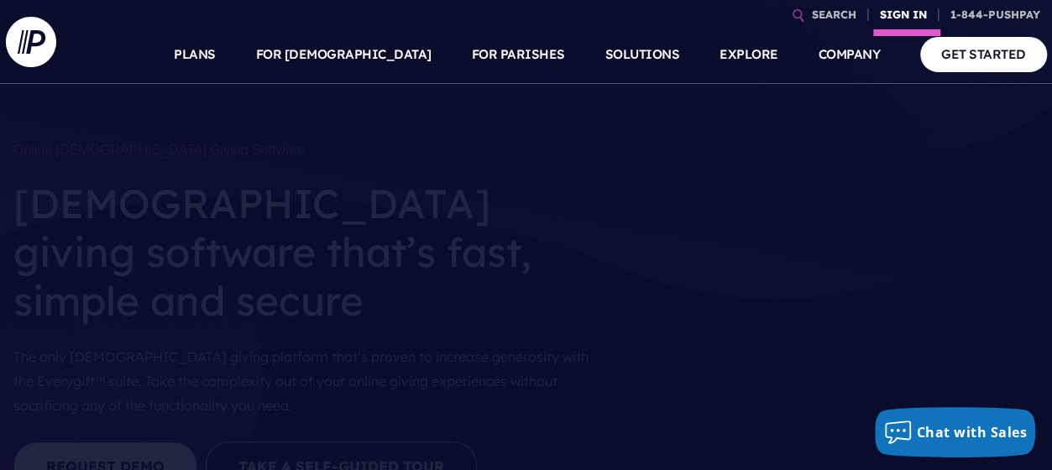 The width and height of the screenshot is (1052, 470). I want to click on a: EXPLORE, so click(749, 55).